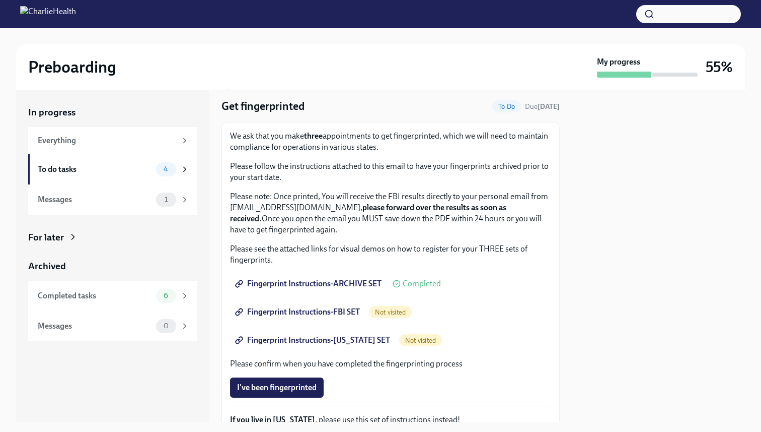 This screenshot has height=432, width=761. What do you see at coordinates (391, 254) in the screenshot?
I see `p: Please see the attached links for visual demos on how to register for your THREE sets of fingerpr...` at bounding box center [391, 254].